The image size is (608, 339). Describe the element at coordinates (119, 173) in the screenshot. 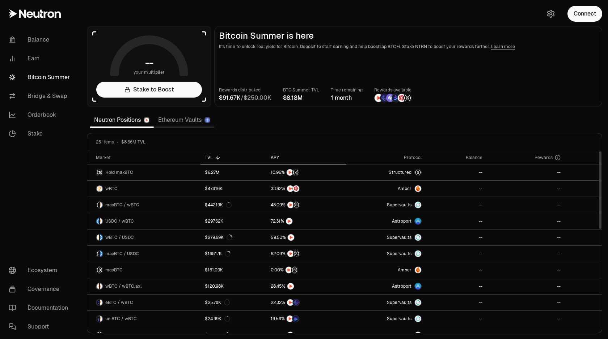

I see `span: Hold maxBTC` at that location.